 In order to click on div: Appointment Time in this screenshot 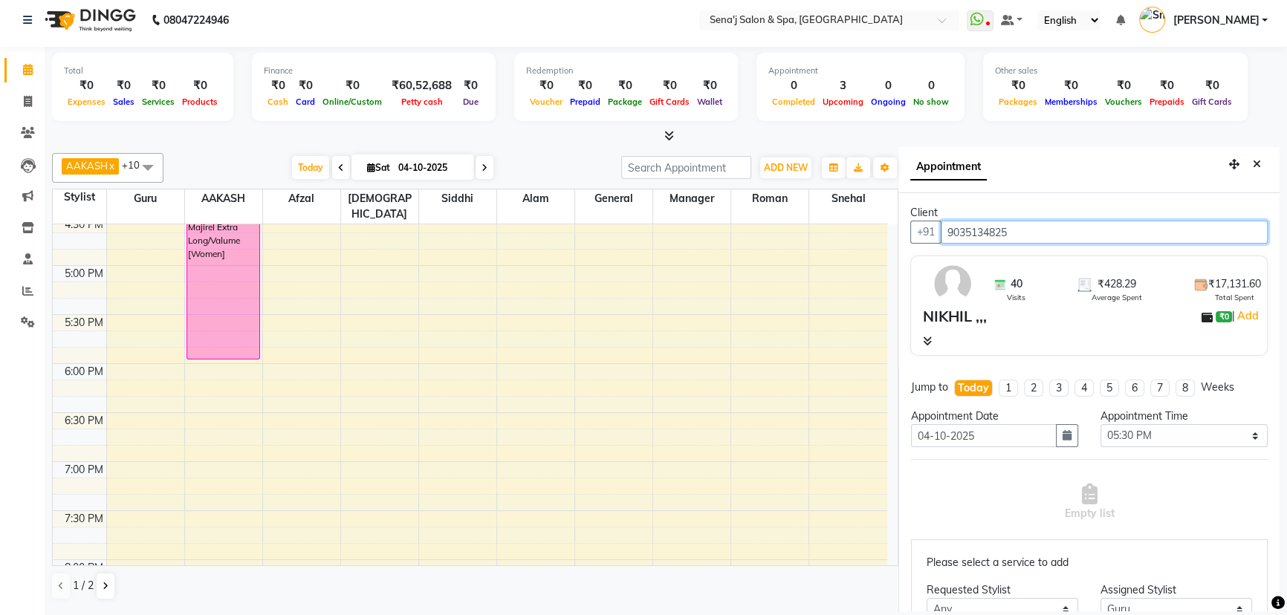, I will do `click(1184, 416)`.